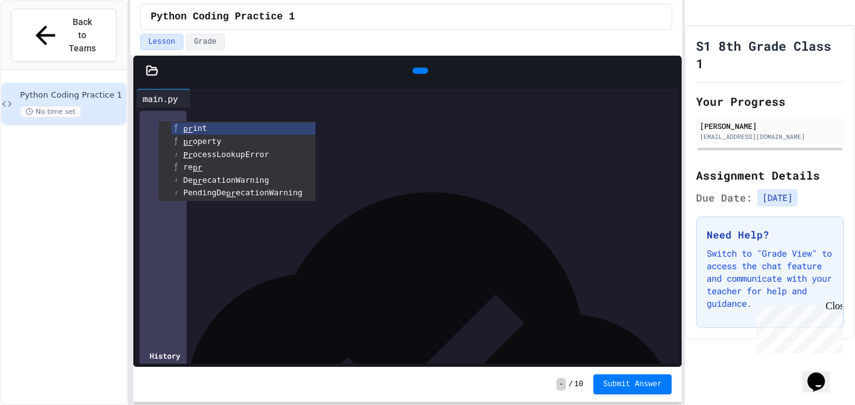  Describe the element at coordinates (64, 35) in the screenshot. I see `button: Back to Teams` at that location.